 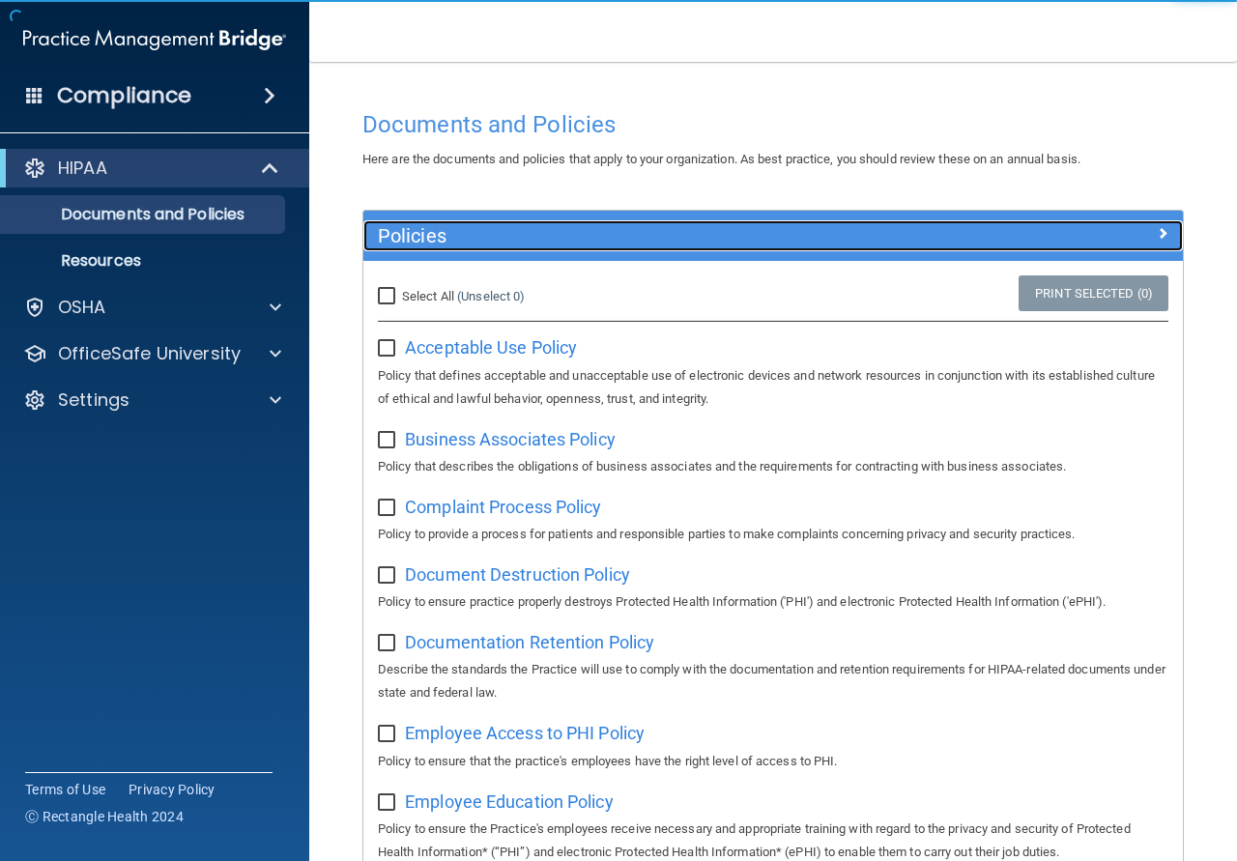 What do you see at coordinates (773, 761) in the screenshot?
I see `p: Policy to ensure that the practice's employees have the right level of access to PHI.` at bounding box center [773, 761].